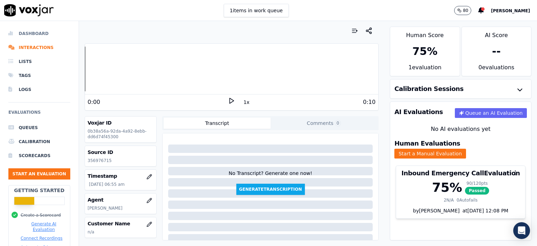 This screenshot has height=246, width=537. I want to click on div: 90 / 120 pts, so click(477, 183).